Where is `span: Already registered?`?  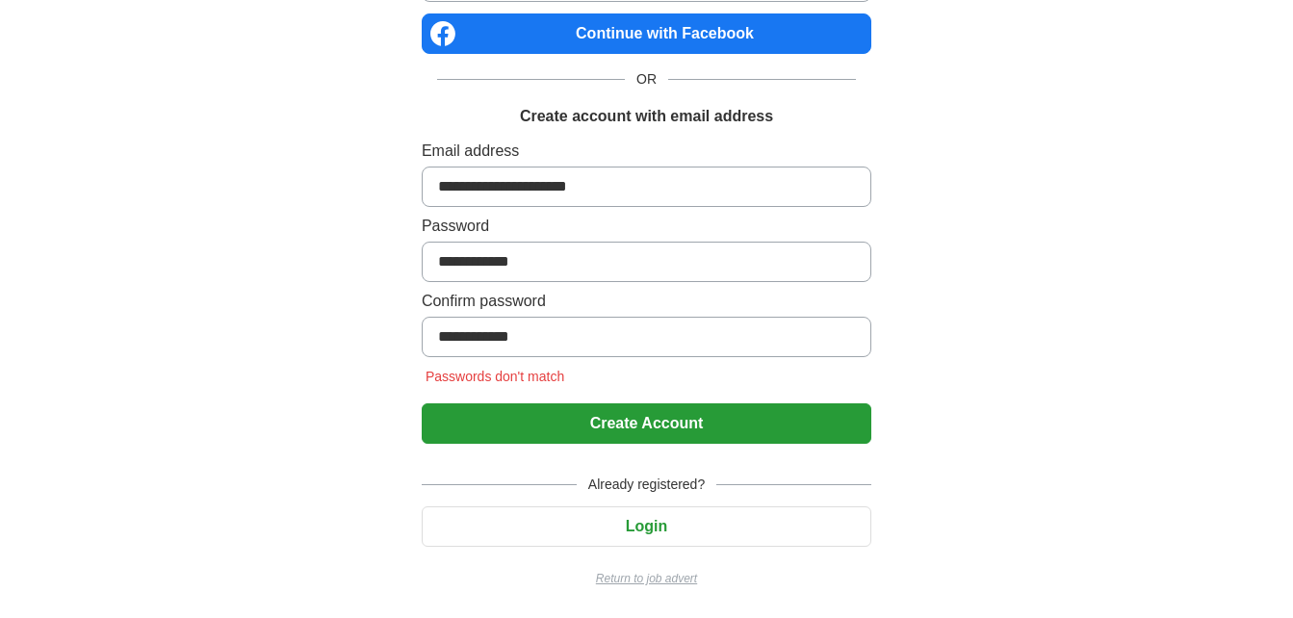 span: Already registered? is located at coordinates (646, 484).